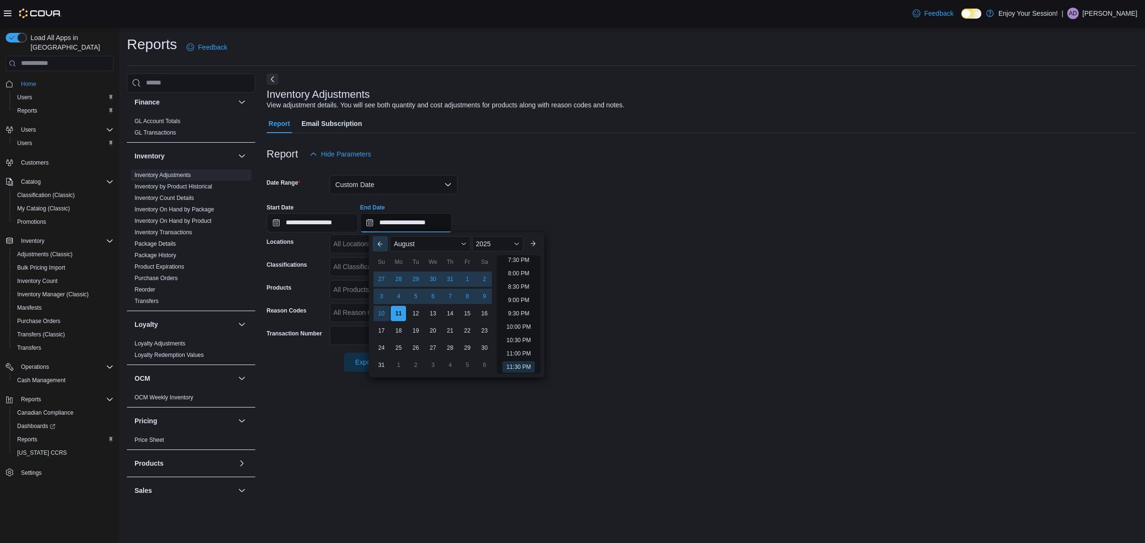 This screenshot has width=1145, height=543. Describe the element at coordinates (242, 421) in the screenshot. I see `button: Pricing` at that location.